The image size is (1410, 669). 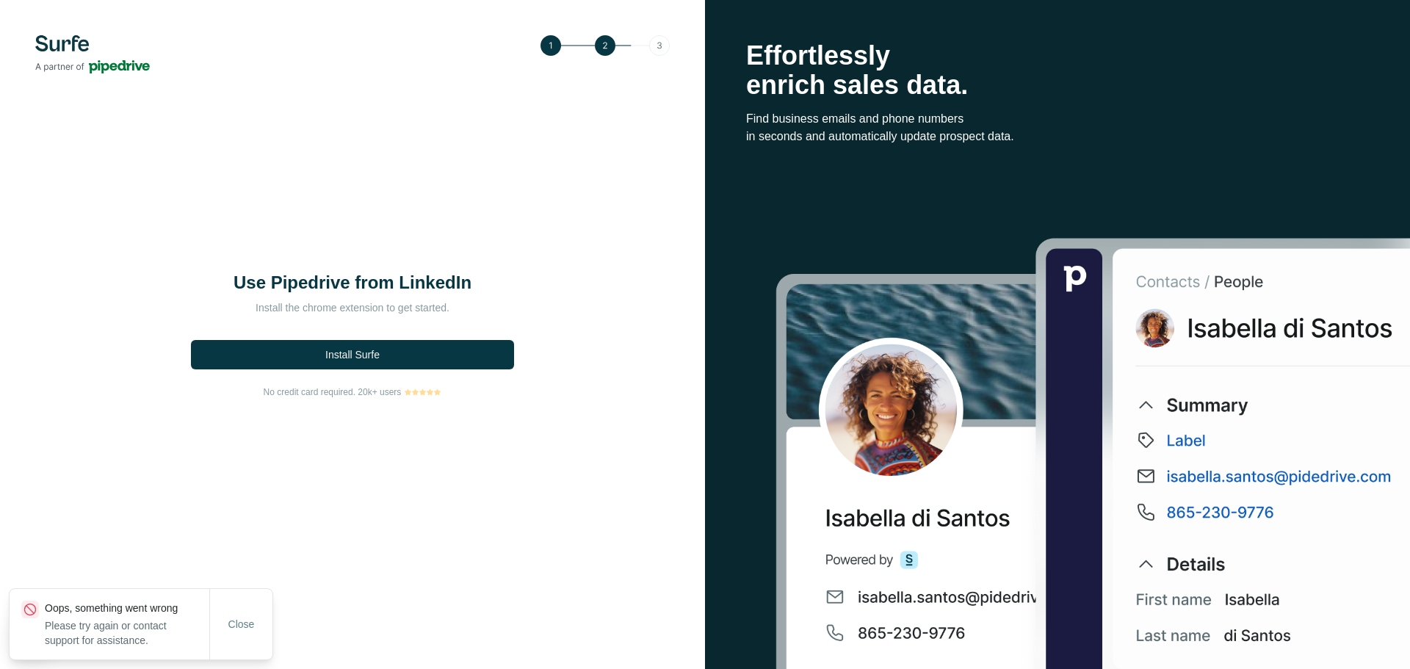 What do you see at coordinates (93, 54) in the screenshot?
I see `img: Surfe's logo` at bounding box center [93, 54].